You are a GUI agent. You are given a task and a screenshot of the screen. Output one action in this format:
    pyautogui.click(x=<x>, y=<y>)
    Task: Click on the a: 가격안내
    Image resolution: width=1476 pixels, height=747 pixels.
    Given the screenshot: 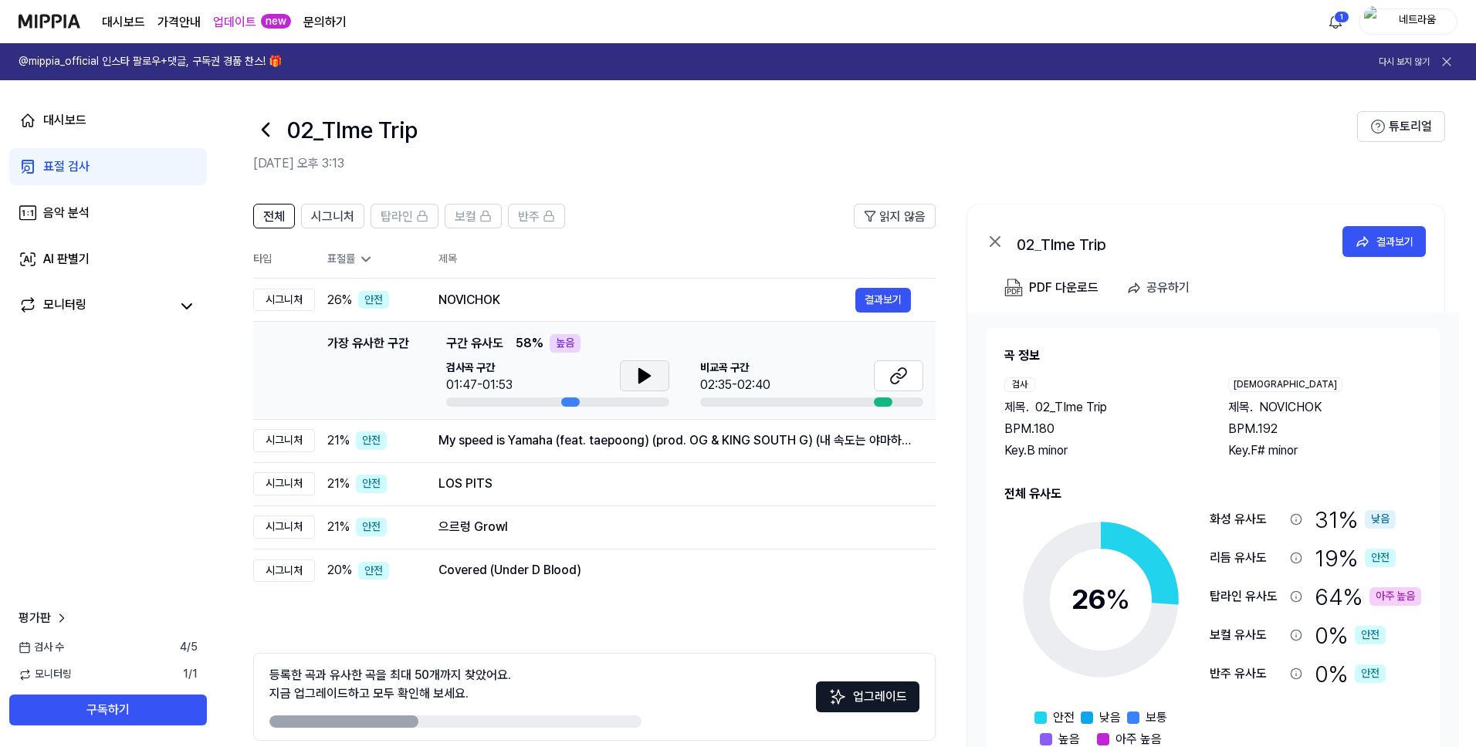 What is the action you would take?
    pyautogui.click(x=179, y=22)
    